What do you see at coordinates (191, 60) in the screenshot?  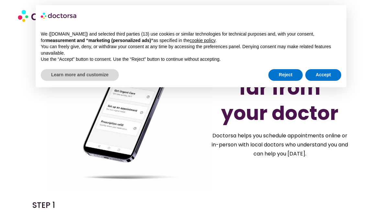 I see `p: Use the “Accept” button to consent. Use the “Reject” button to continue without accepting.` at bounding box center [191, 60].